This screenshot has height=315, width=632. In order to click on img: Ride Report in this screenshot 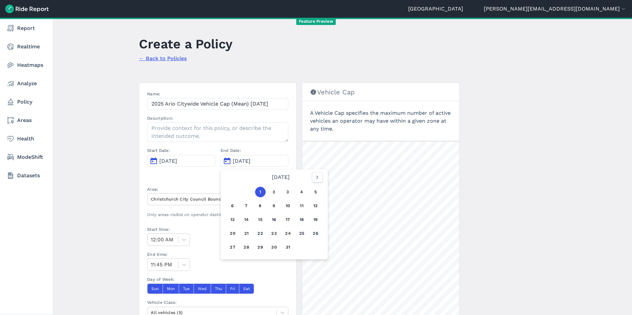, I will do `click(27, 9)`.